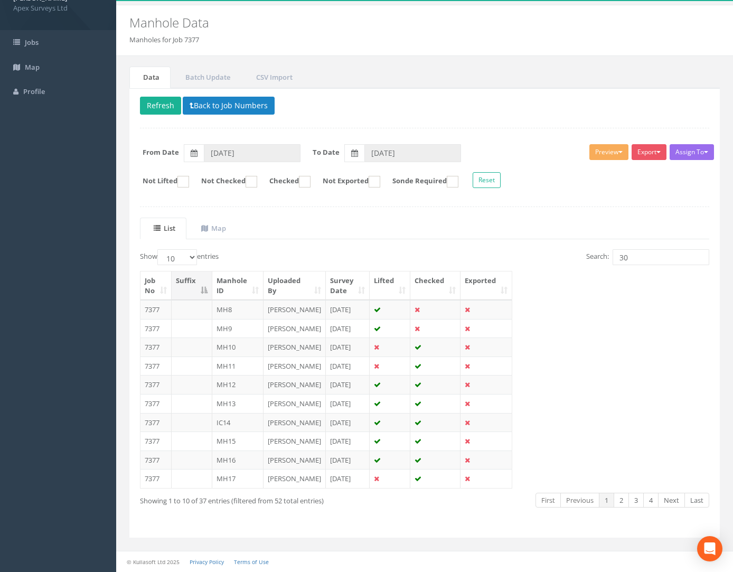  What do you see at coordinates (212, 228) in the screenshot?
I see `a: Map` at bounding box center [212, 228].